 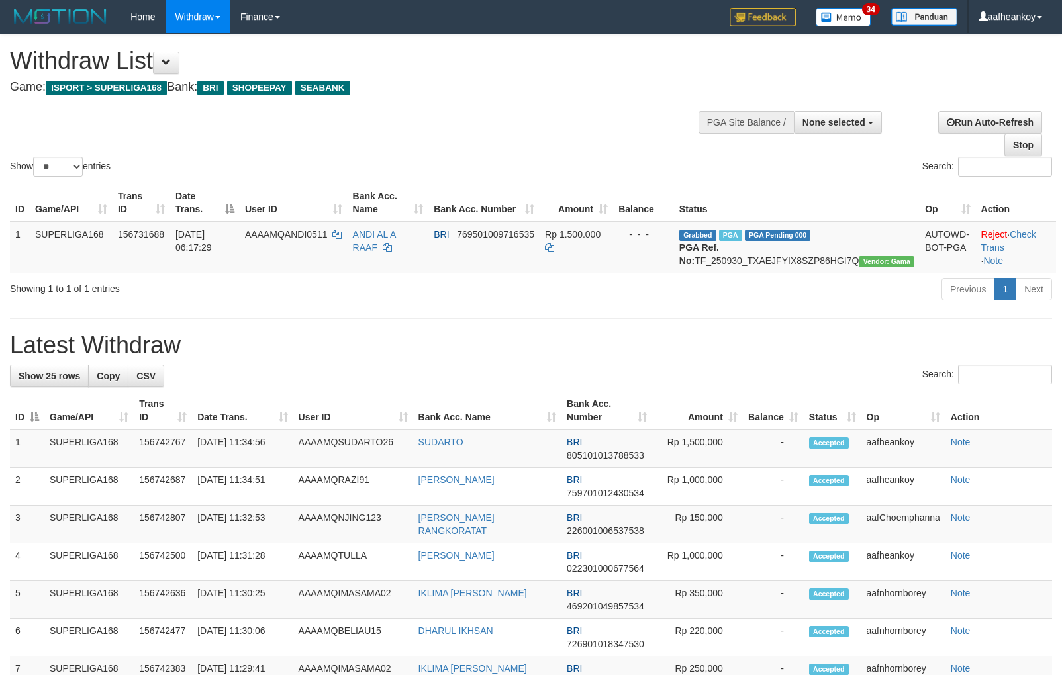 I want to click on td: 2, so click(x=27, y=487).